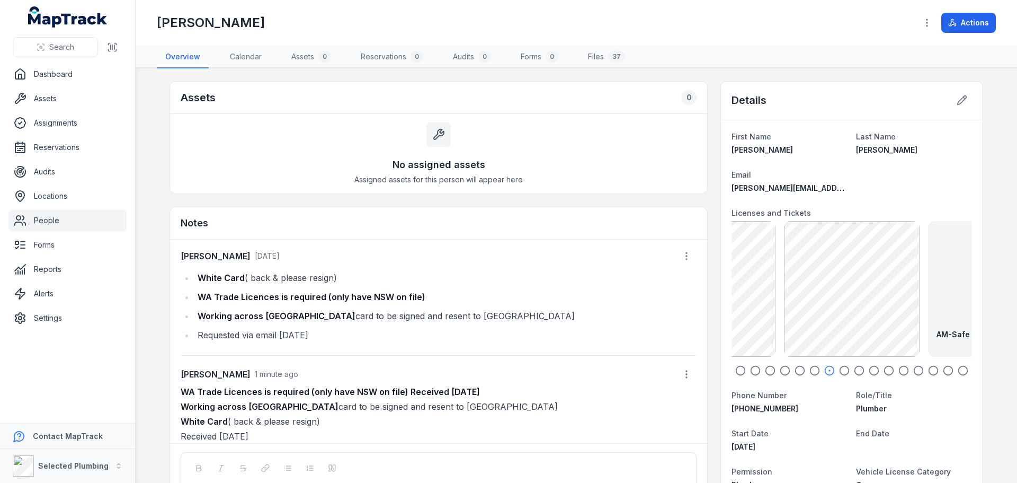  Describe the element at coordinates (67, 220) in the screenshot. I see `a: People` at that location.